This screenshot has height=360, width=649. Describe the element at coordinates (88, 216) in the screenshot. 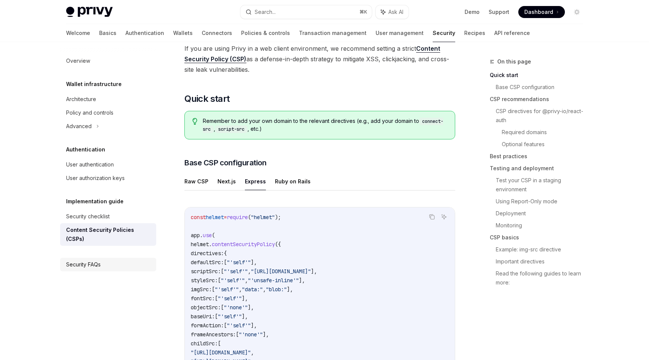

I see `div: Security checklist` at that location.